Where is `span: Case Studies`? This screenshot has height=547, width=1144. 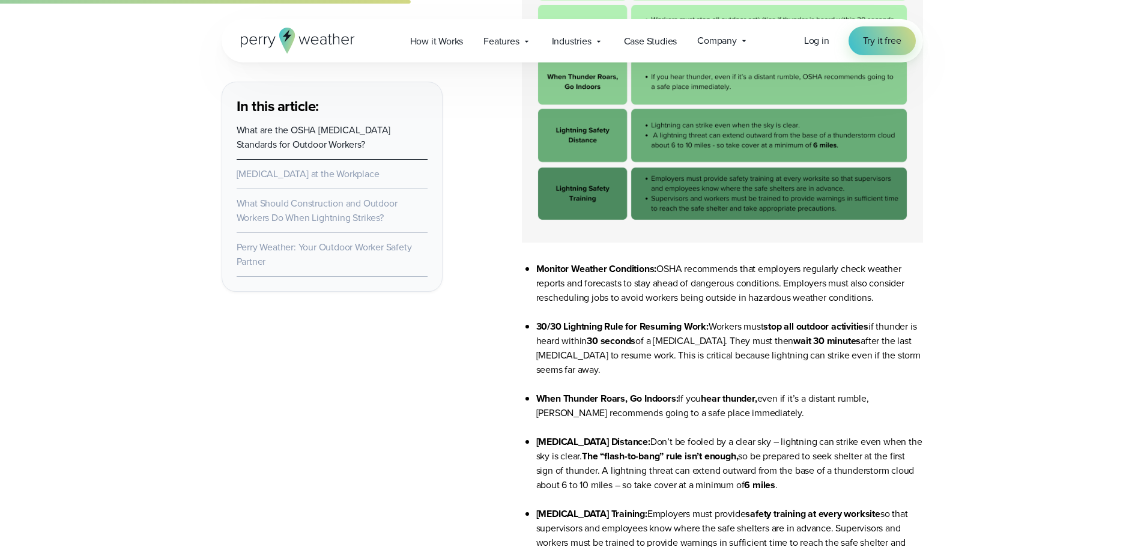
span: Case Studies is located at coordinates (650, 41).